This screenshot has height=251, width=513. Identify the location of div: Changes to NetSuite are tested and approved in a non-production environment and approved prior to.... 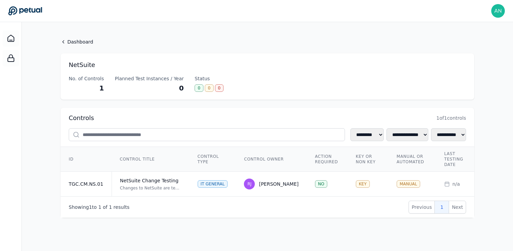
(151, 188).